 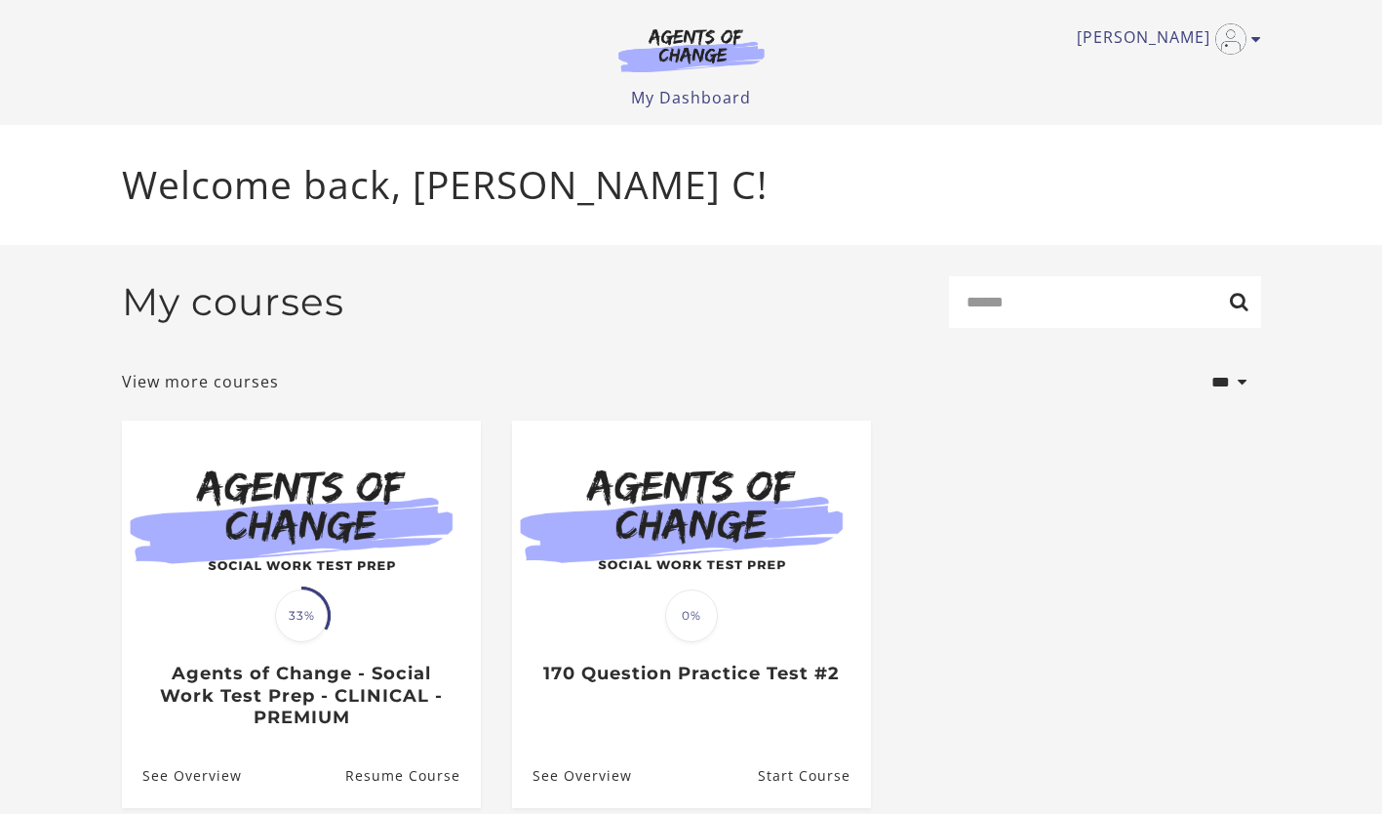 What do you see at coordinates (572, 775) in the screenshot?
I see `a: 170 Question Practice Test #2: See Overview` at bounding box center [572, 775].